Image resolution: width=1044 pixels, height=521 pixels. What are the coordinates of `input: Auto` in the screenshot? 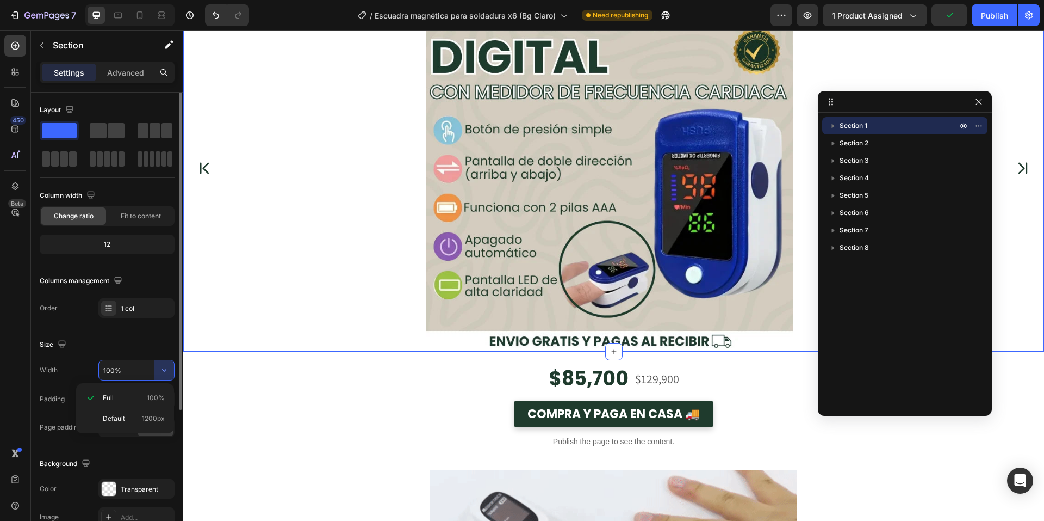 It's located at (137, 370).